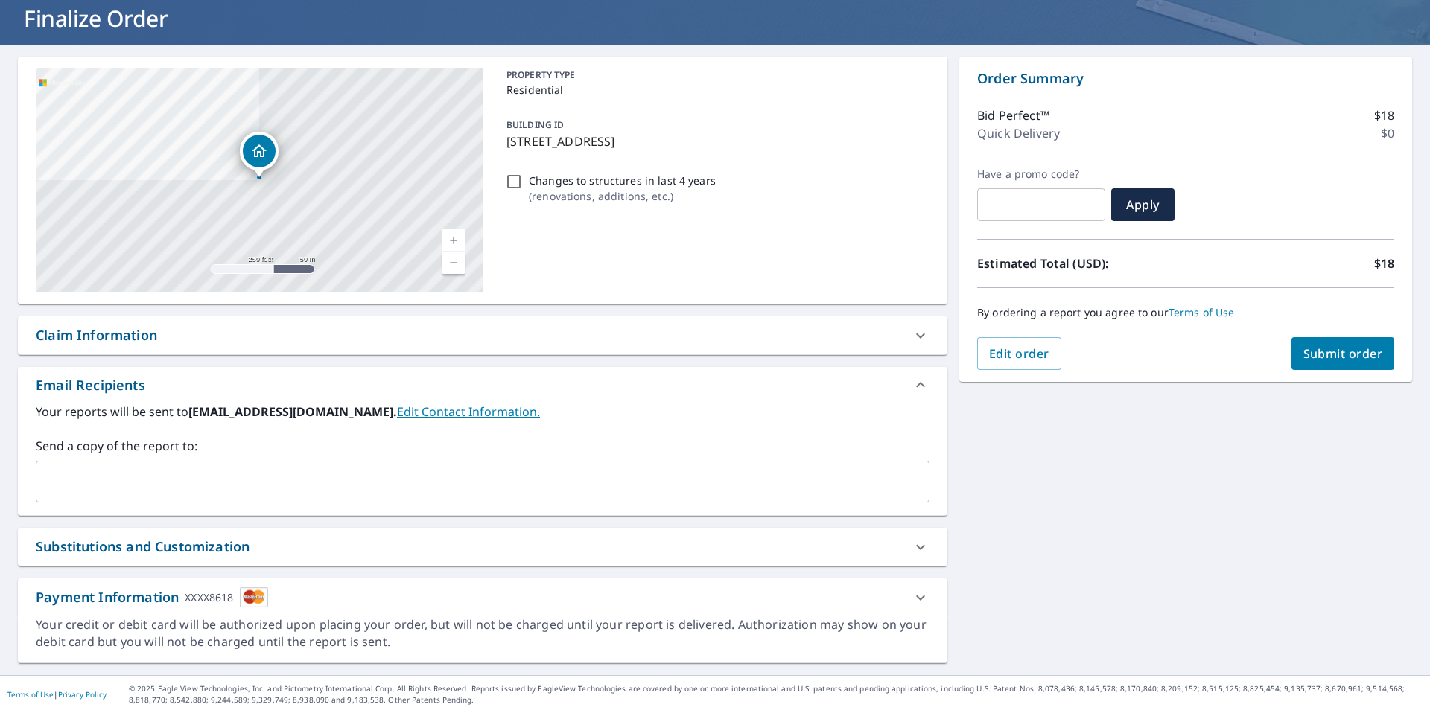  What do you see at coordinates (1387, 133) in the screenshot?
I see `p: $0` at bounding box center [1387, 133].